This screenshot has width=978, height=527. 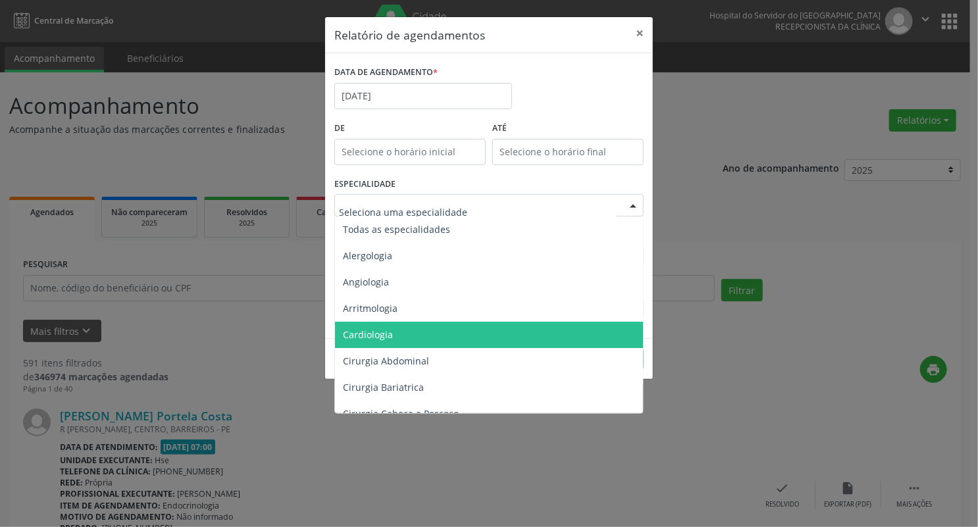 What do you see at coordinates (640, 33) in the screenshot?
I see `button: Close` at bounding box center [640, 33].